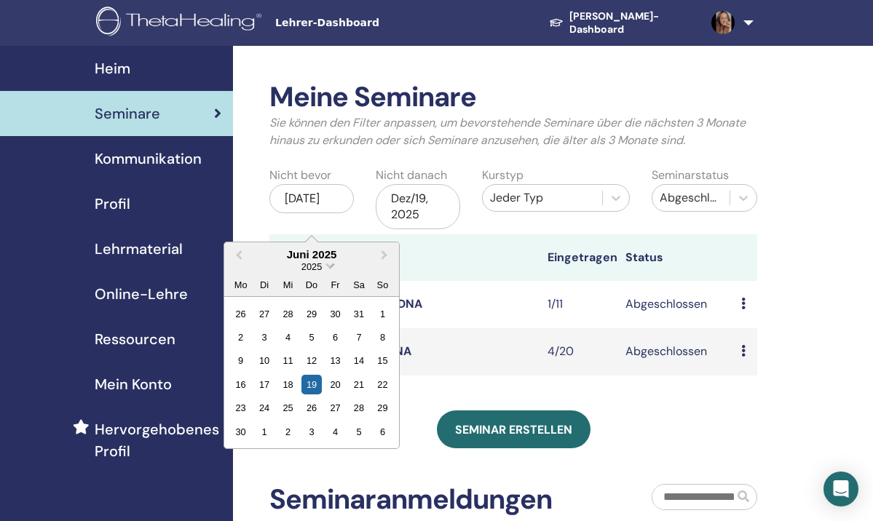 The image size is (873, 521). Describe the element at coordinates (311, 284) in the screenshot. I see `div: Do` at that location.